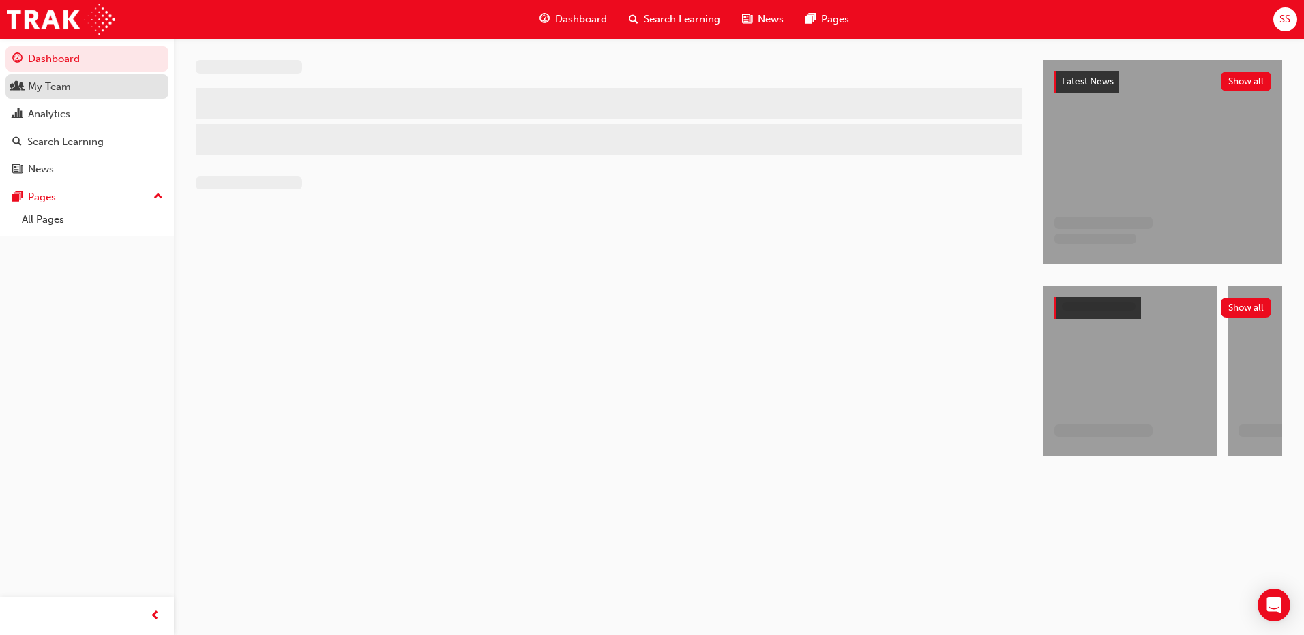 The image size is (1304, 635). What do you see at coordinates (17, 115) in the screenshot?
I see `span: chart-icon` at bounding box center [17, 115].